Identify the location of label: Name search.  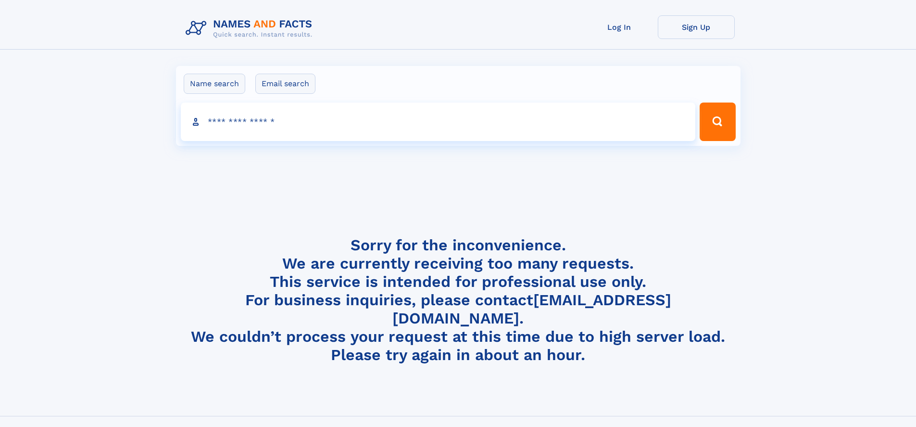
(215, 84).